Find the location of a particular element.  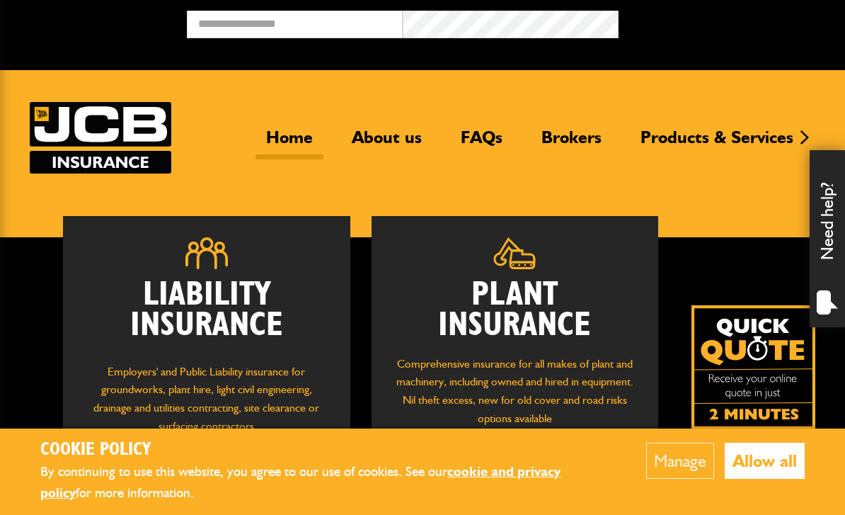

p: Employers' and Public Liability insurance for groundworks, plant hire, light civil engineering, d... is located at coordinates (207, 402).